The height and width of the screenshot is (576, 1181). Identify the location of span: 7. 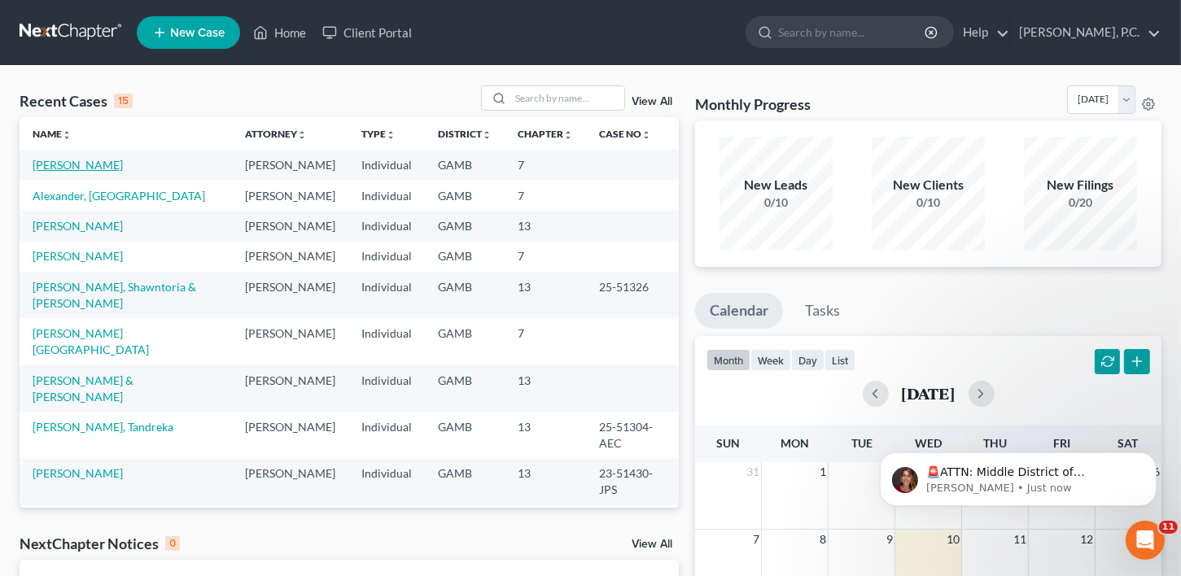
(756, 540).